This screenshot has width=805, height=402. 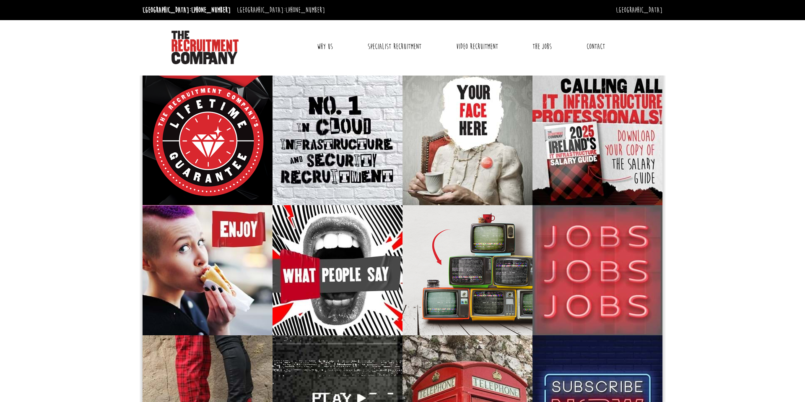 I want to click on a: Why Us, so click(x=325, y=47).